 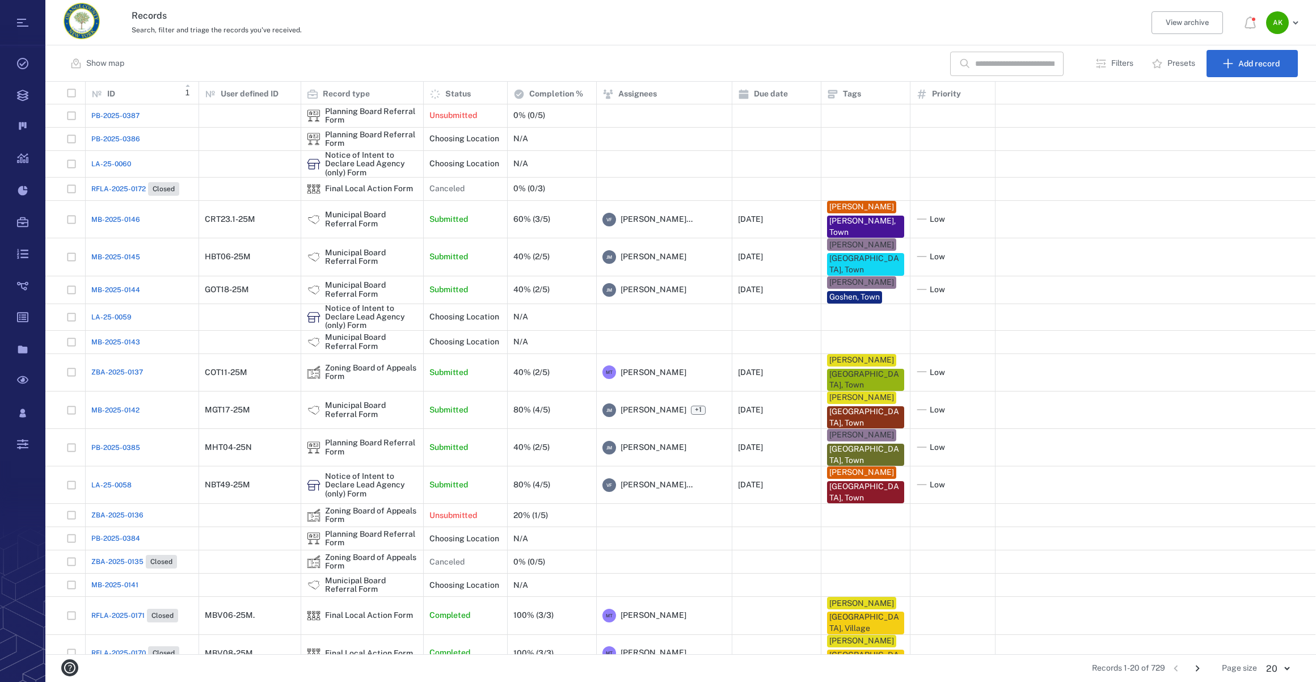 I want to click on span: Search, filter and triage the records you've received., so click(x=217, y=30).